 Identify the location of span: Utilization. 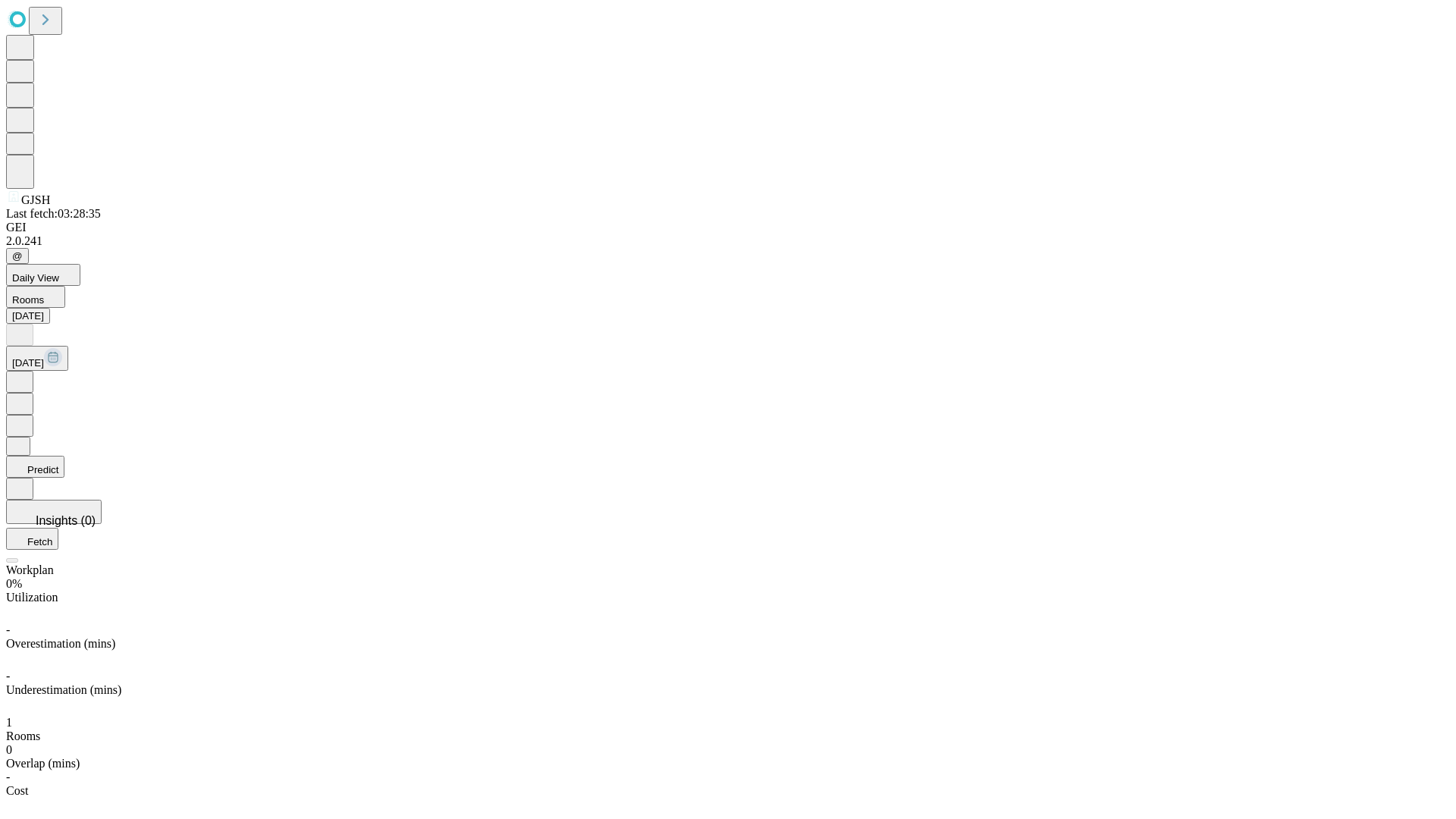
(31, 597).